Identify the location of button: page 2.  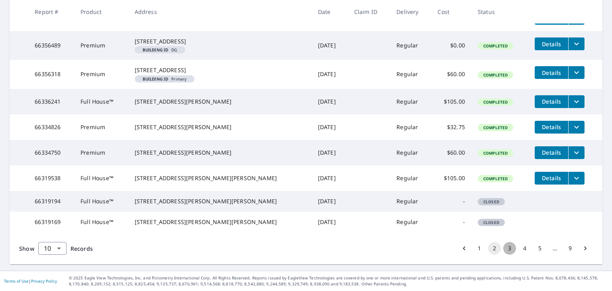
(494, 248).